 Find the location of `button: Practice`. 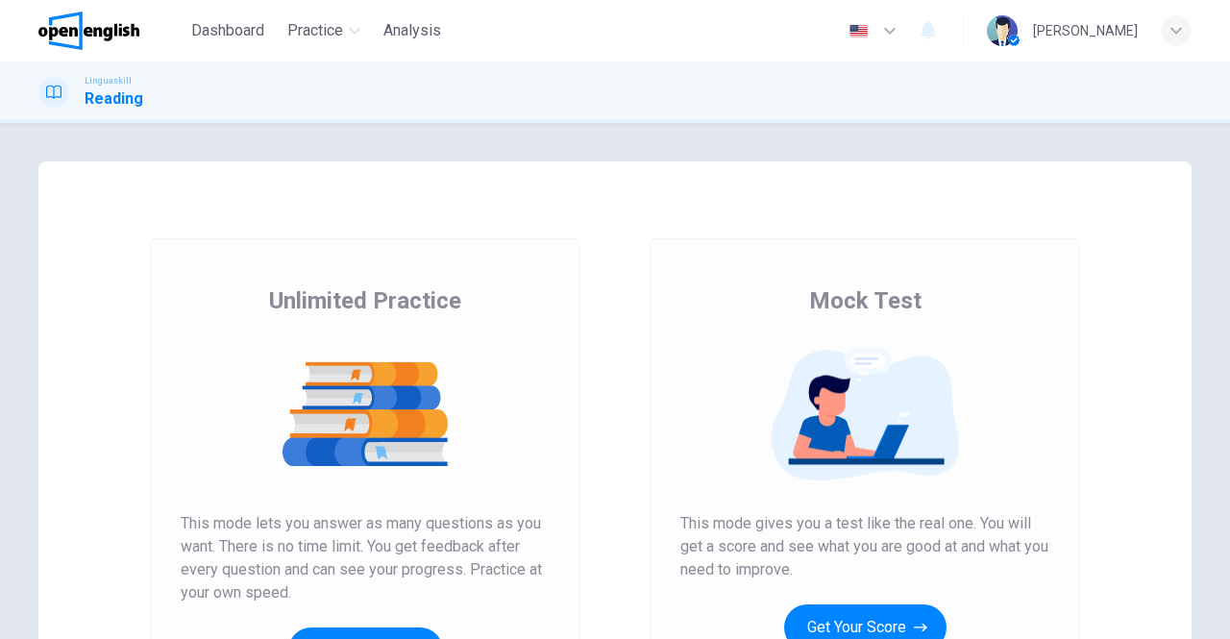

button: Practice is located at coordinates (324, 31).